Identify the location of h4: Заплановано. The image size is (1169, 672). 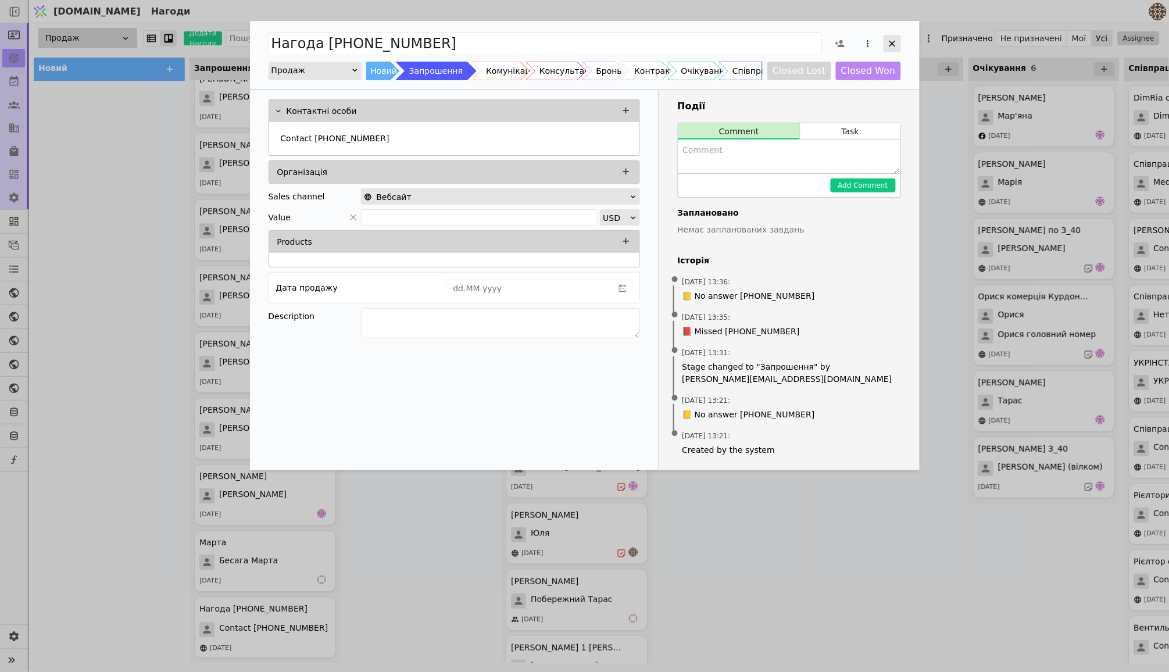
(790, 213).